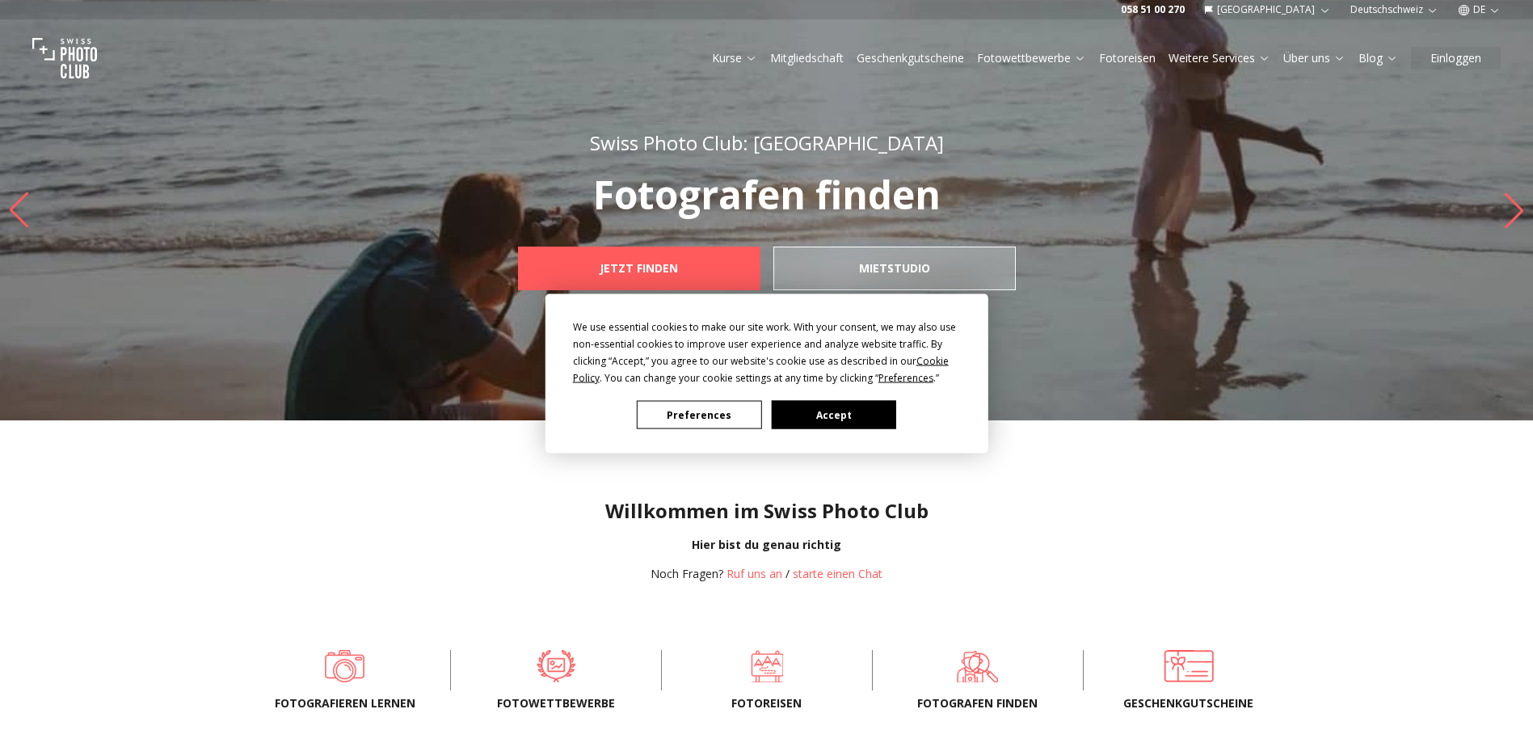 Image resolution: width=1533 pixels, height=747 pixels. Describe the element at coordinates (906, 377) in the screenshot. I see `span: Preferences` at that location.